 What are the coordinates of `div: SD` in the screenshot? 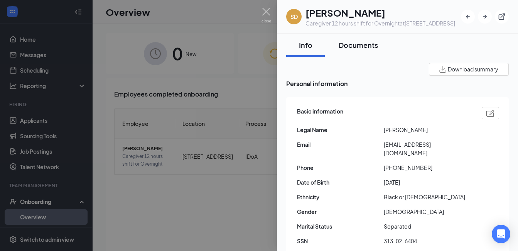 It's located at (294, 17).